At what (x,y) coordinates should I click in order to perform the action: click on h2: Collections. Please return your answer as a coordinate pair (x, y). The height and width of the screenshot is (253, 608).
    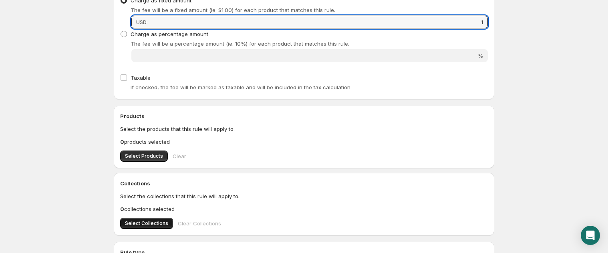
    Looking at the image, I should click on (304, 184).